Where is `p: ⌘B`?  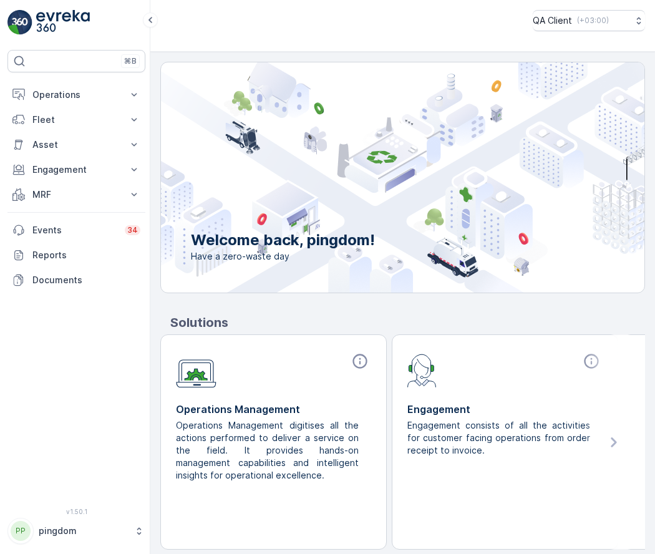
p: ⌘B is located at coordinates (130, 61).